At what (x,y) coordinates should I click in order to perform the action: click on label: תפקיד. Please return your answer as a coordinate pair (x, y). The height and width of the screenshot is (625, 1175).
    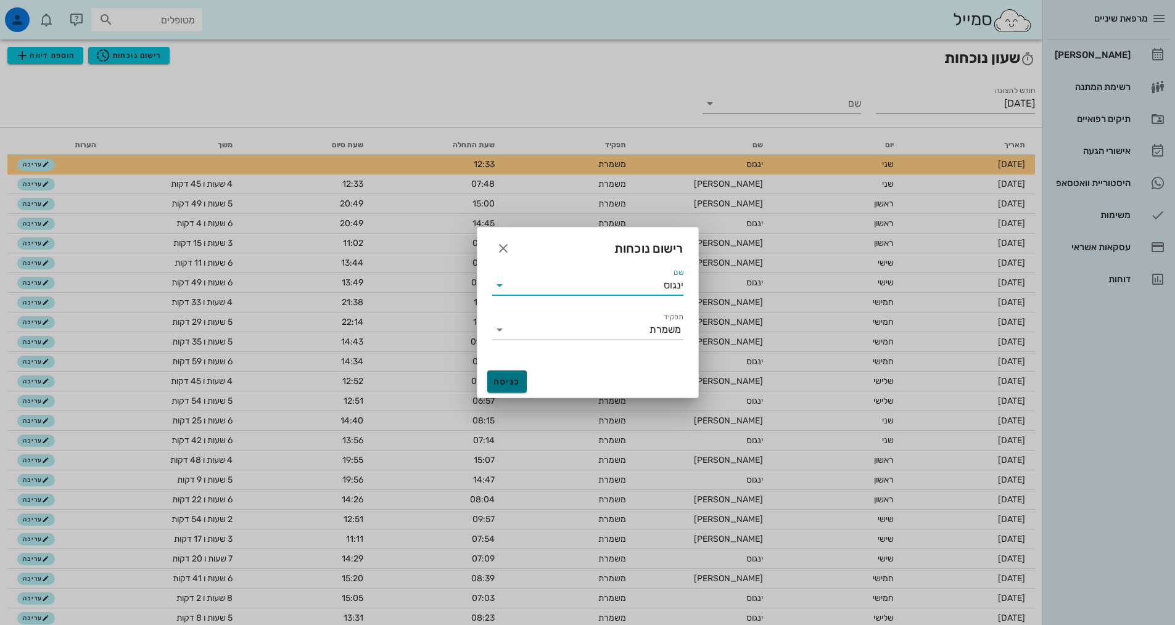
    Looking at the image, I should click on (673, 317).